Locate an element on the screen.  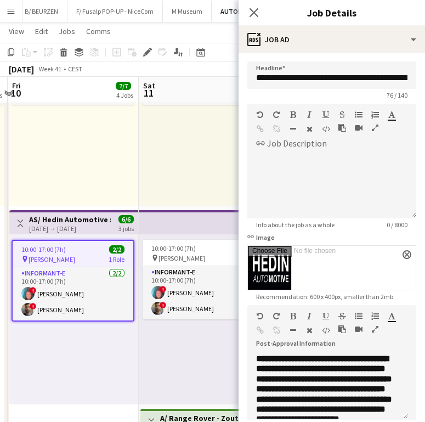
span: 1 Role is located at coordinates (116, 259).